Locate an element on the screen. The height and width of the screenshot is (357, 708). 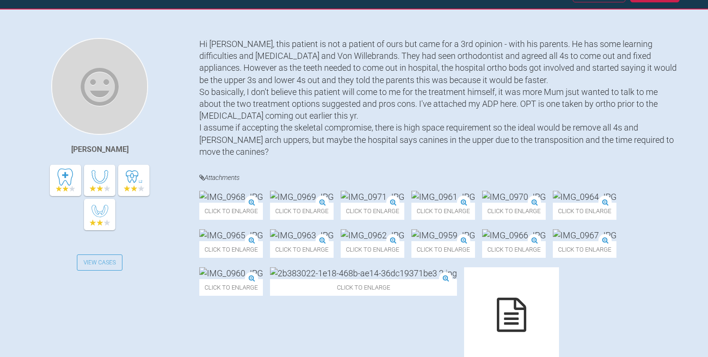
h4: Attachments is located at coordinates (439, 177).